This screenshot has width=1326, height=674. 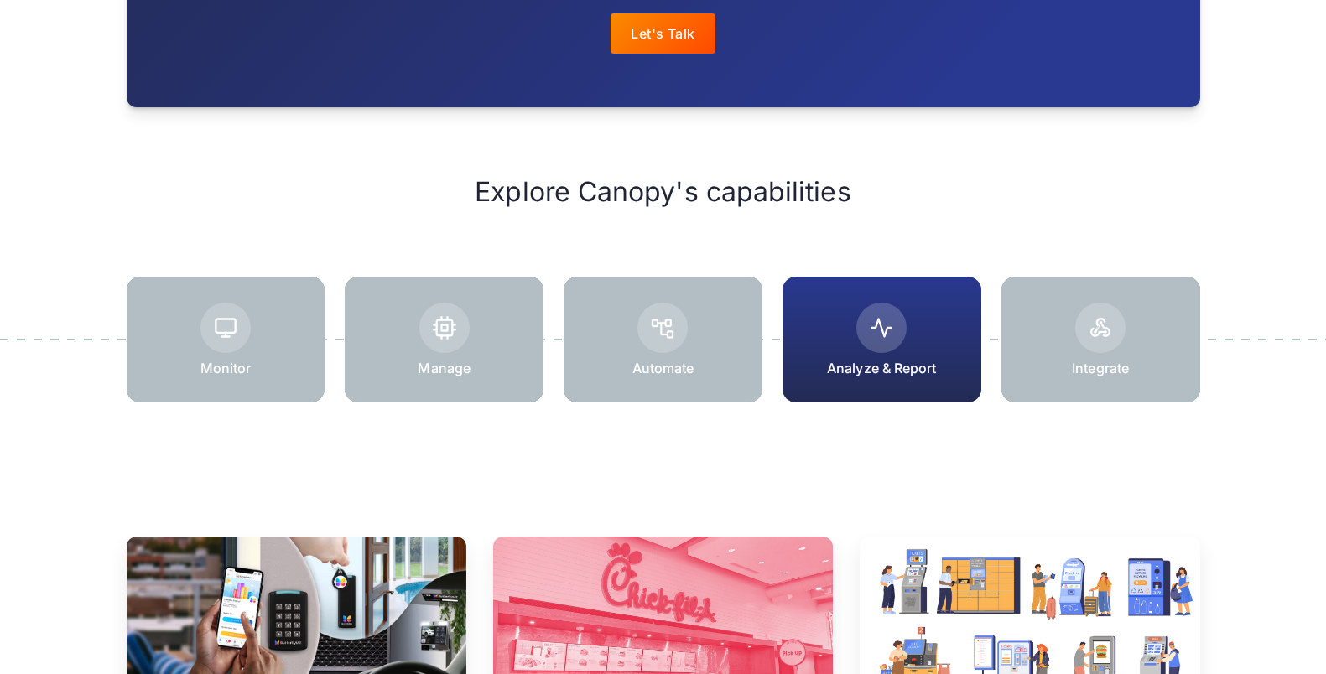 I want to click on a: Monitor, so click(x=226, y=340).